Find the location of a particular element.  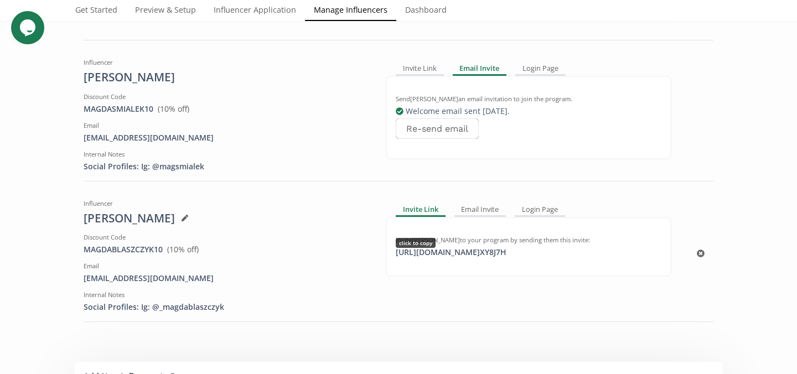

div: Social Profiles: Ig: @_magdablaszczyk is located at coordinates (226, 307).